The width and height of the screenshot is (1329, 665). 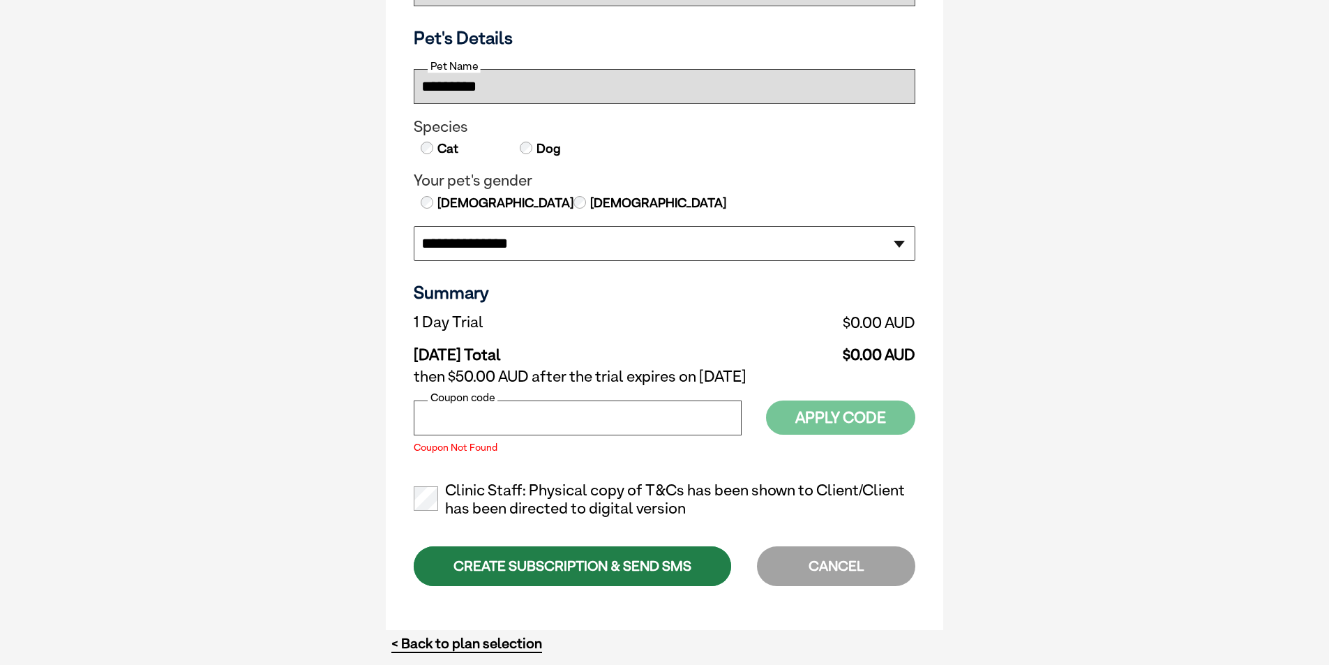 I want to click on div: CREATE SUBSCRIPTION & SEND SMS, so click(x=572, y=566).